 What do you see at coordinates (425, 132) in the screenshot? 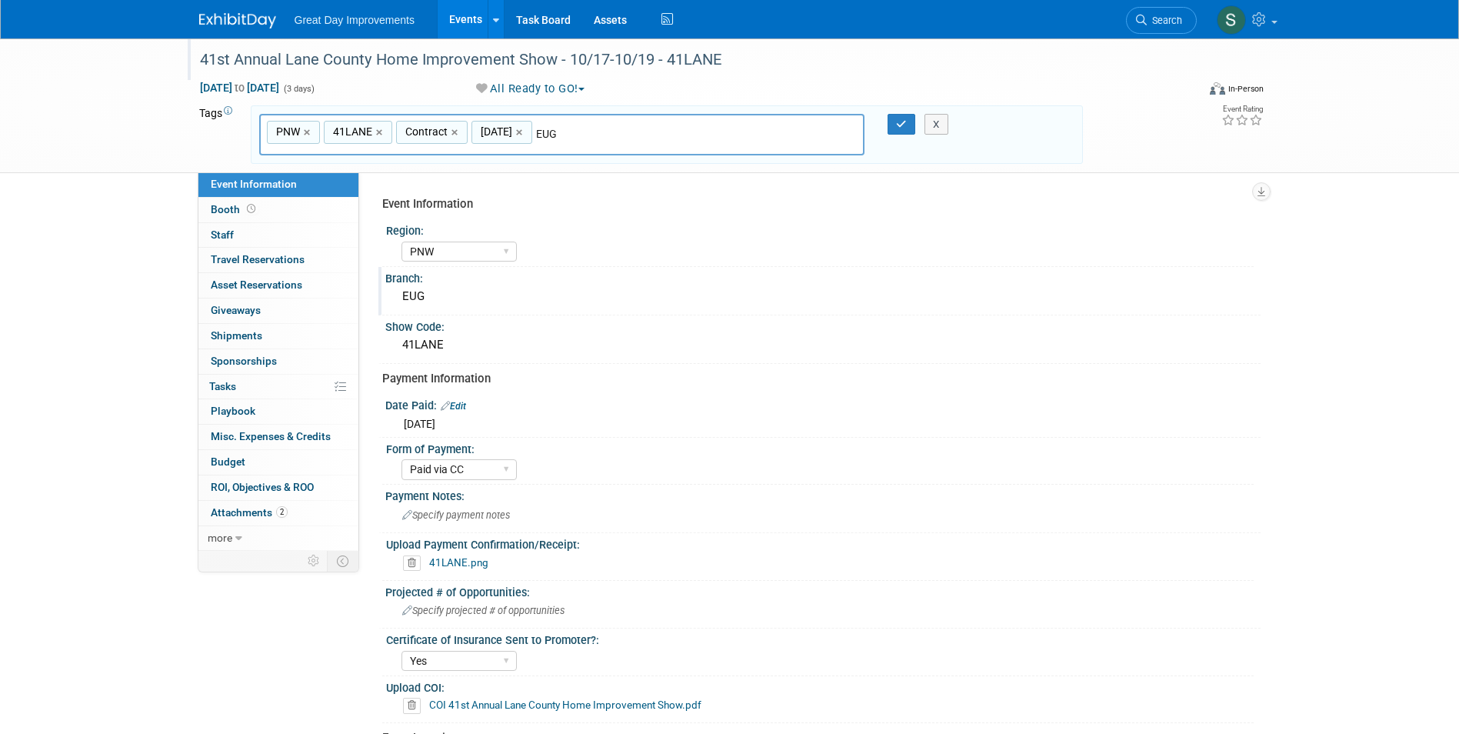
I see `span: Contract` at bounding box center [425, 132].